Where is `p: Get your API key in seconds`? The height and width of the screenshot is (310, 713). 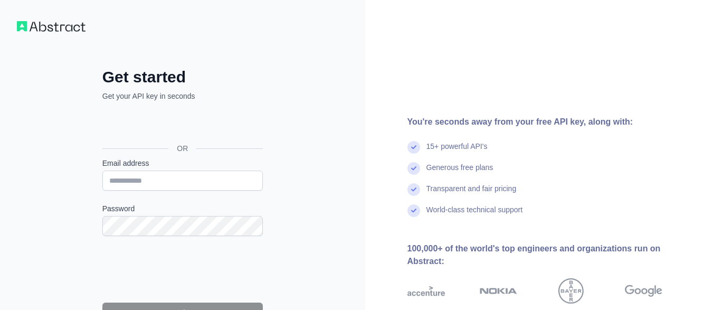
p: Get your API key in seconds is located at coordinates (183, 96).